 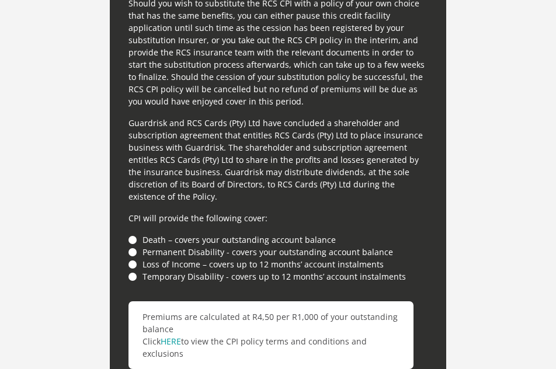 I want to click on li: Loss of Income – covers up to 12 months’ account instalments, so click(x=278, y=264).